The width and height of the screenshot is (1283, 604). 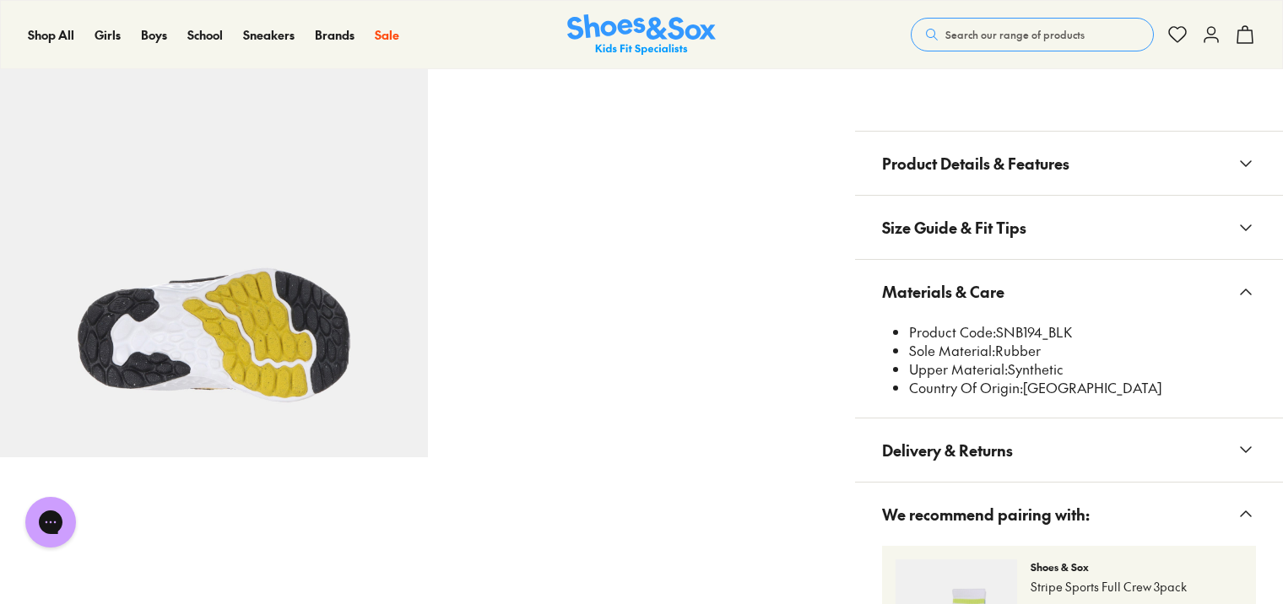 What do you see at coordinates (952, 350) in the screenshot?
I see `span: Sole Material:` at bounding box center [952, 350].